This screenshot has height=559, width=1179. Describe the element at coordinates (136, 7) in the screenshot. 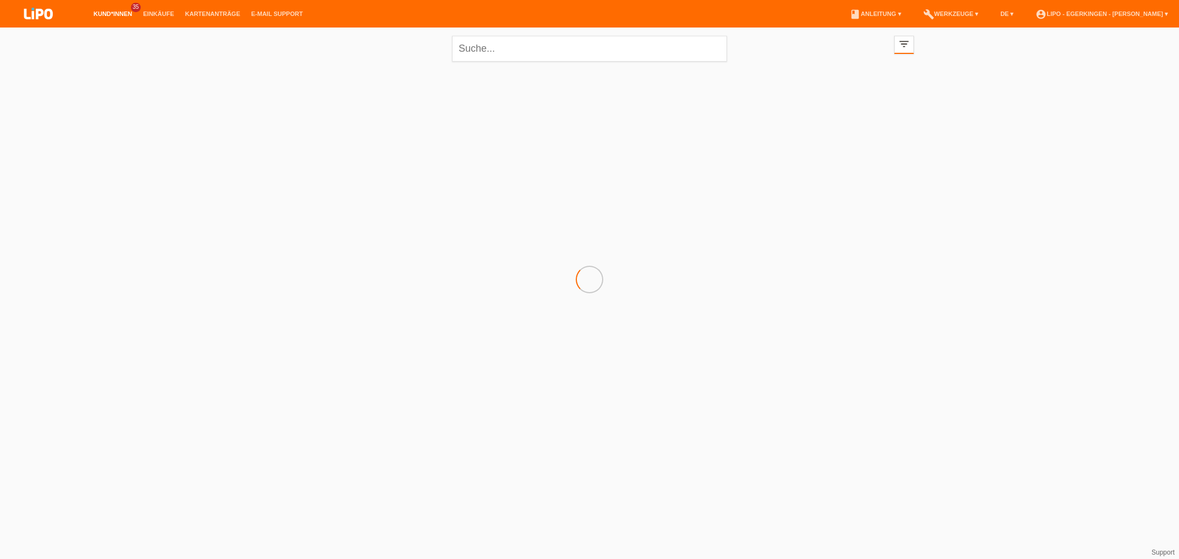

I see `span: 35` at that location.